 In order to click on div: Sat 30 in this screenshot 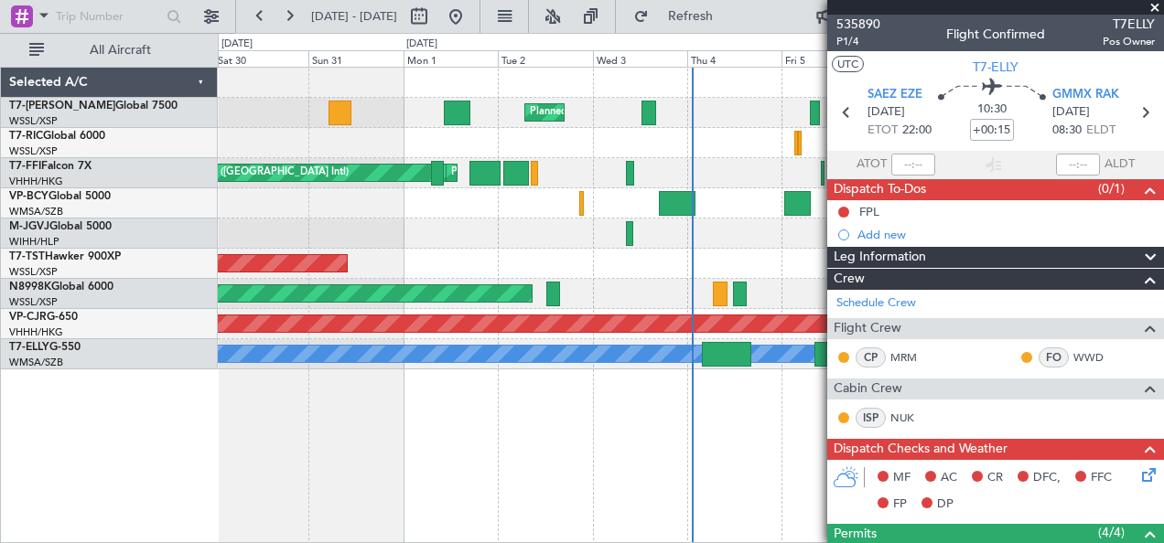, I will do `click(261, 59)`.